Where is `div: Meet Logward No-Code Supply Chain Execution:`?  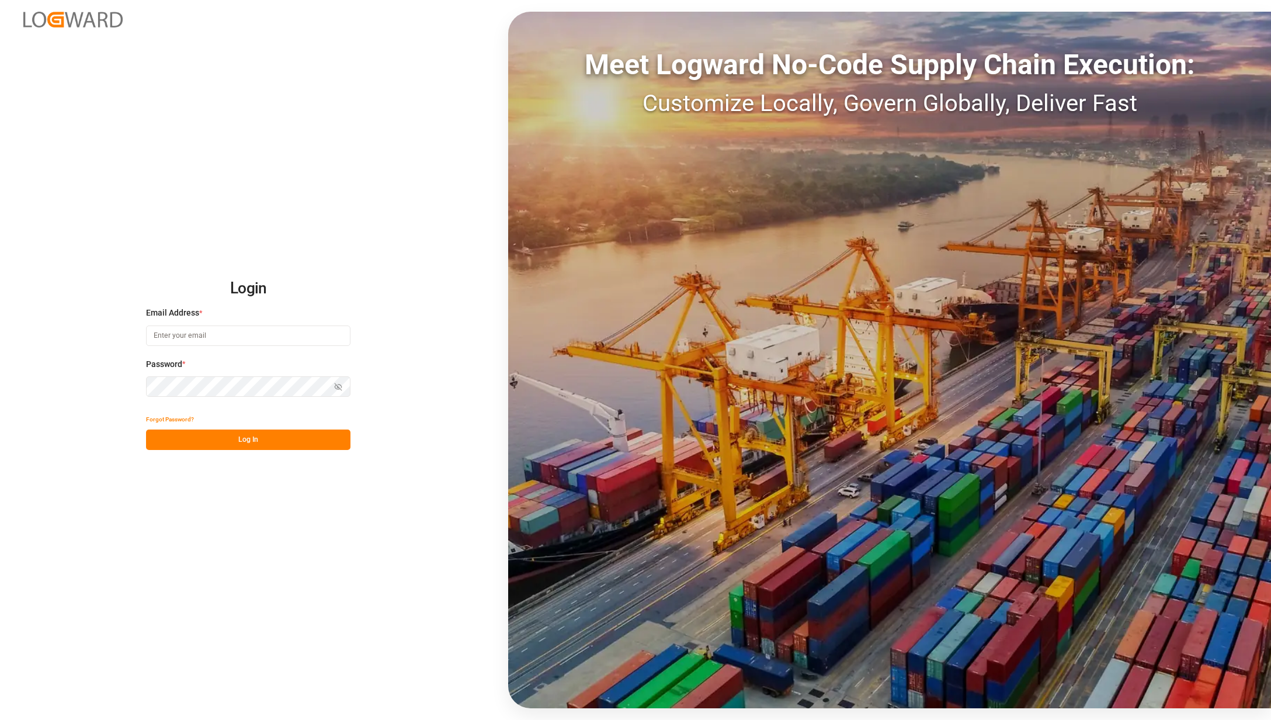
div: Meet Logward No-Code Supply Chain Execution: is located at coordinates (890, 65).